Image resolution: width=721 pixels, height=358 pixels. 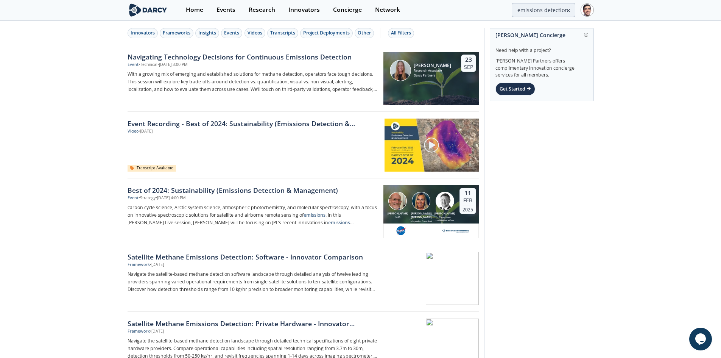 I want to click on div: 23, so click(x=469, y=60).